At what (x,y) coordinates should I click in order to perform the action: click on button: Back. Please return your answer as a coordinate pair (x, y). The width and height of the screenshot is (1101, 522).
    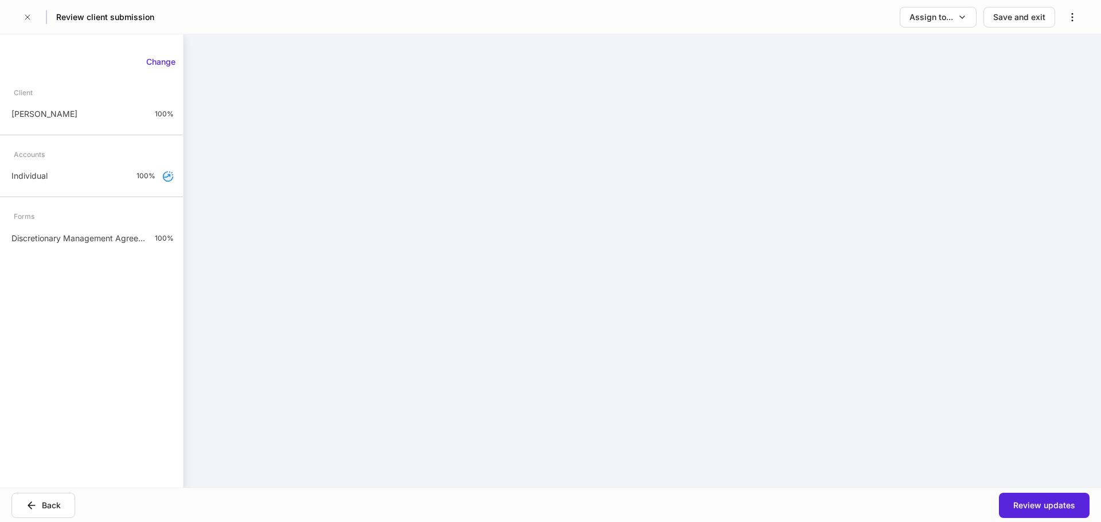
    Looking at the image, I should click on (43, 506).